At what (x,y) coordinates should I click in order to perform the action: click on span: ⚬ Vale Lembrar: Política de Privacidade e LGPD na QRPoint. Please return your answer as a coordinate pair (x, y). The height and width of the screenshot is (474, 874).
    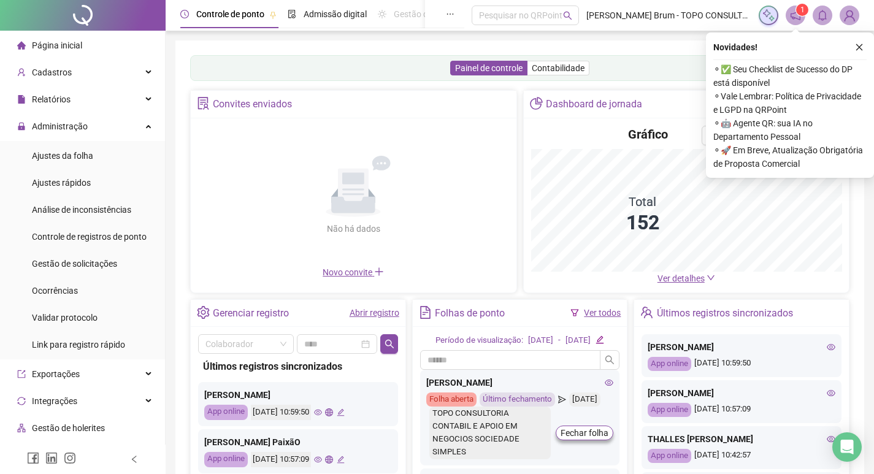
    Looking at the image, I should click on (790, 103).